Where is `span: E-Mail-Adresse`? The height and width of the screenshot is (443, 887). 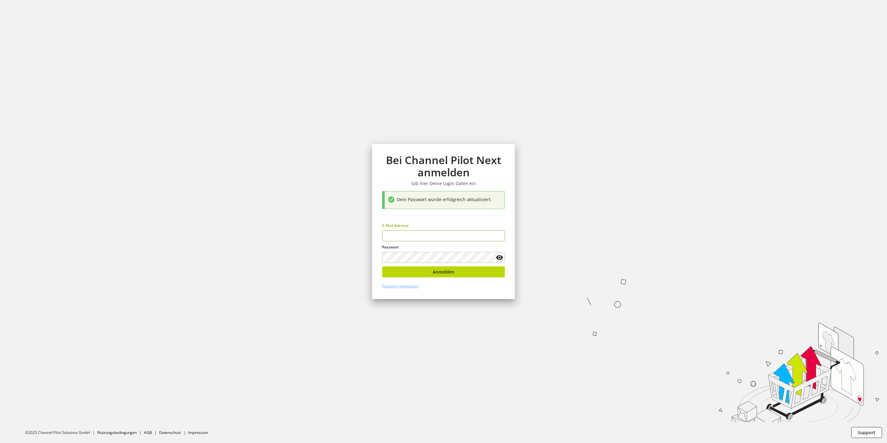 span: E-Mail-Adresse is located at coordinates (395, 225).